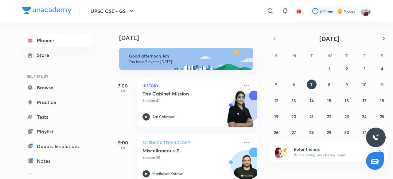 This screenshot has height=179, width=393. I want to click on a: Company Logo, so click(47, 11).